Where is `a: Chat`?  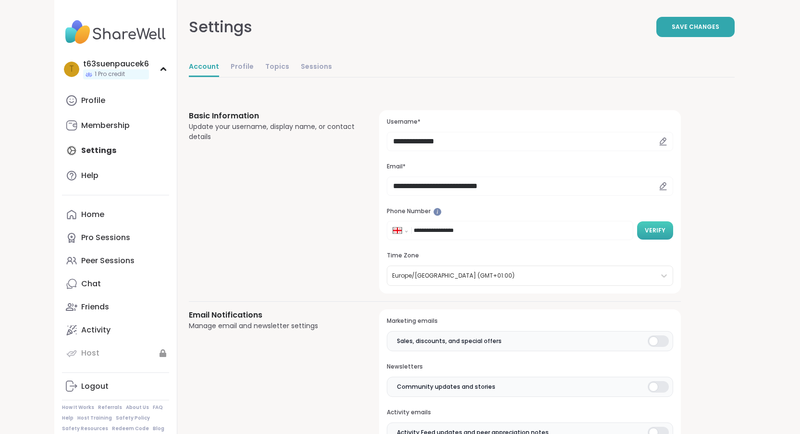 a: Chat is located at coordinates (115, 284).